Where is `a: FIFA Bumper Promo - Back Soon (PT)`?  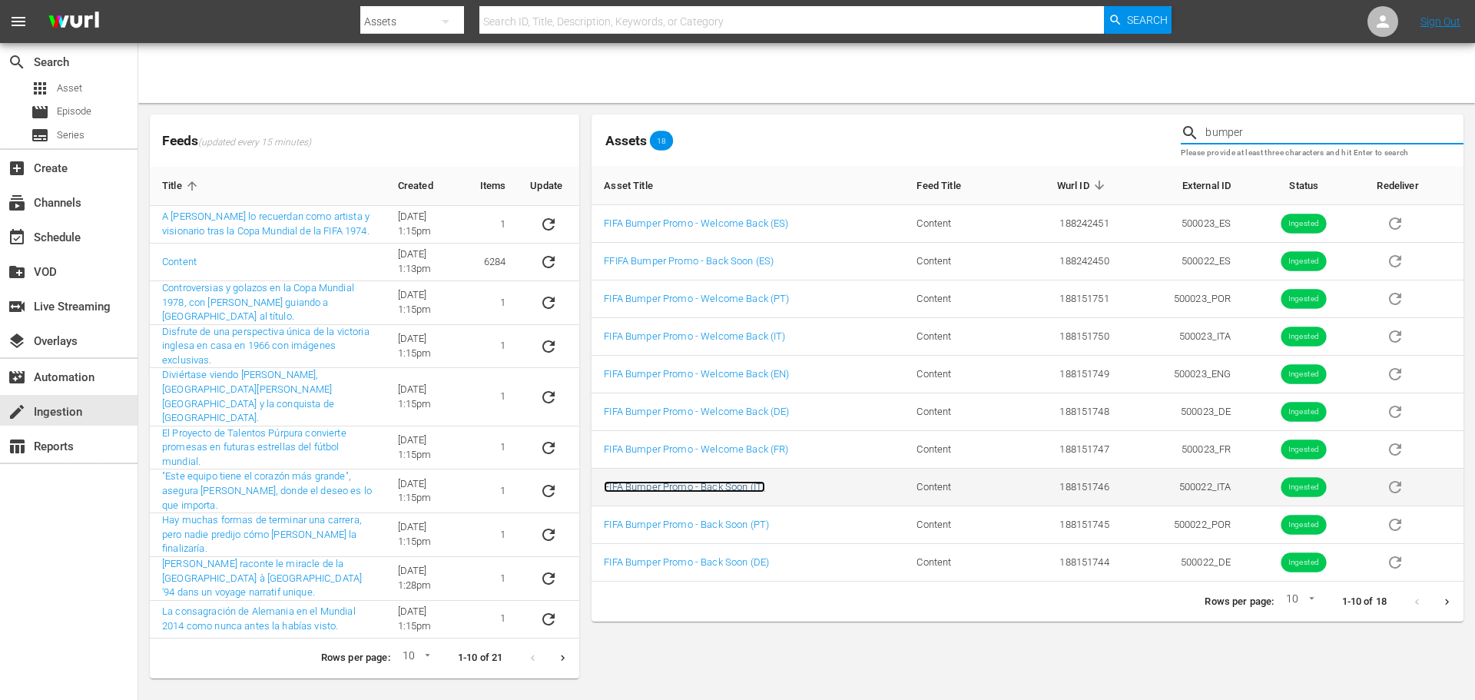 a: FIFA Bumper Promo - Back Soon (PT) is located at coordinates (686, 524).